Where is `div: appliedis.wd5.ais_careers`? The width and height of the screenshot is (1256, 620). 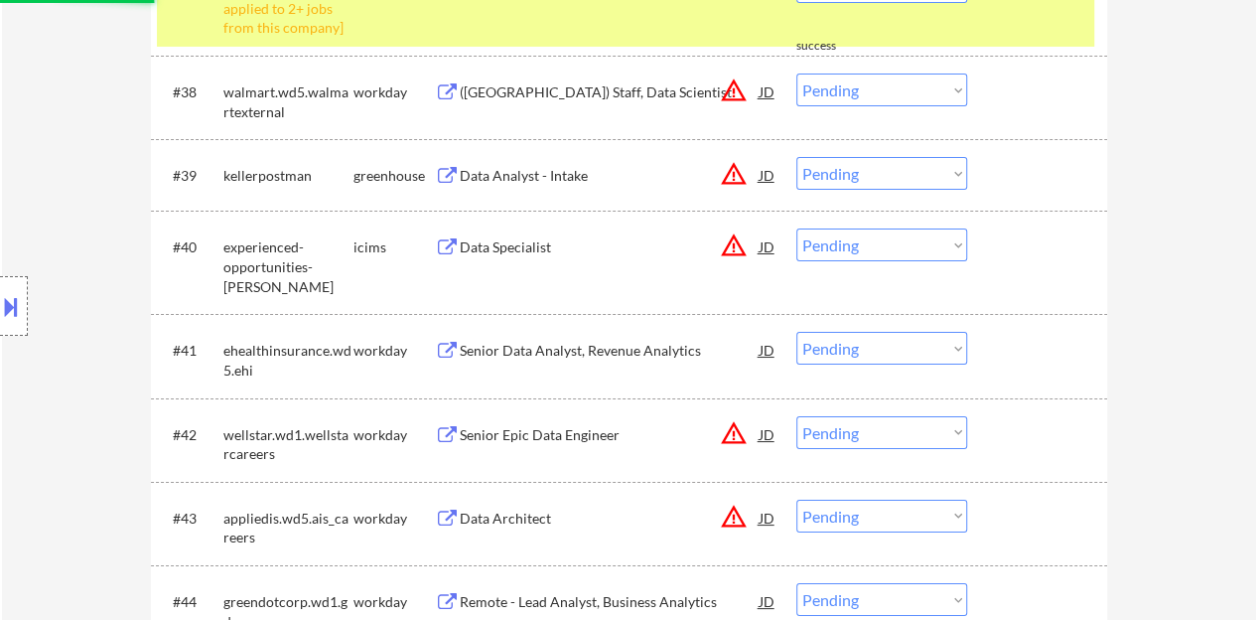
div: appliedis.wd5.ais_careers is located at coordinates (288, 527).